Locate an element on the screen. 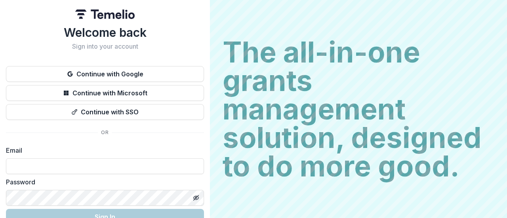 The height and width of the screenshot is (218, 507). label: Email is located at coordinates (103, 151).